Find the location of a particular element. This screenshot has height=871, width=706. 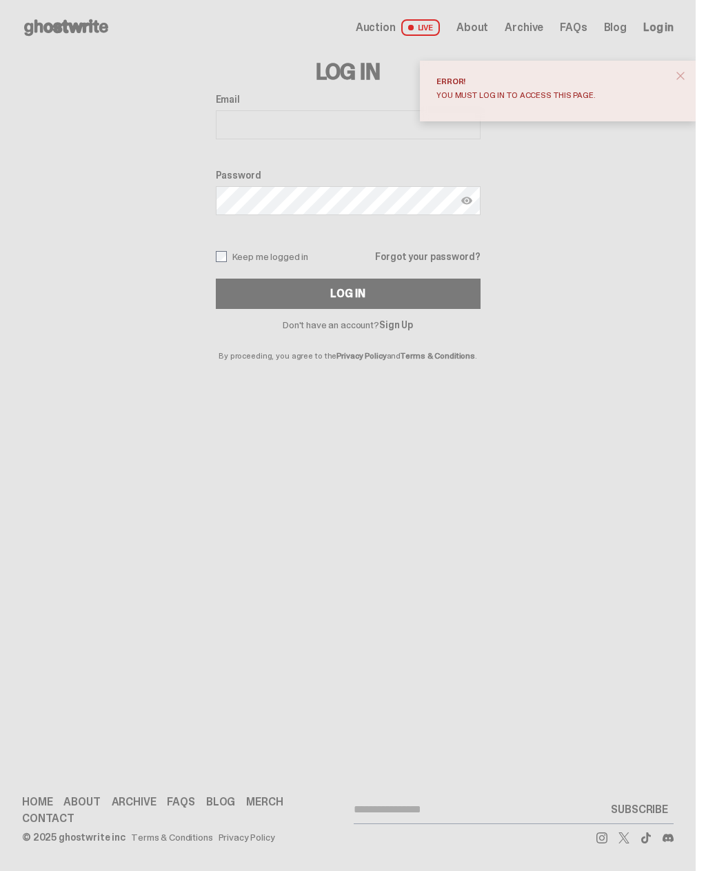

a: Forgot your password? is located at coordinates (428, 257).